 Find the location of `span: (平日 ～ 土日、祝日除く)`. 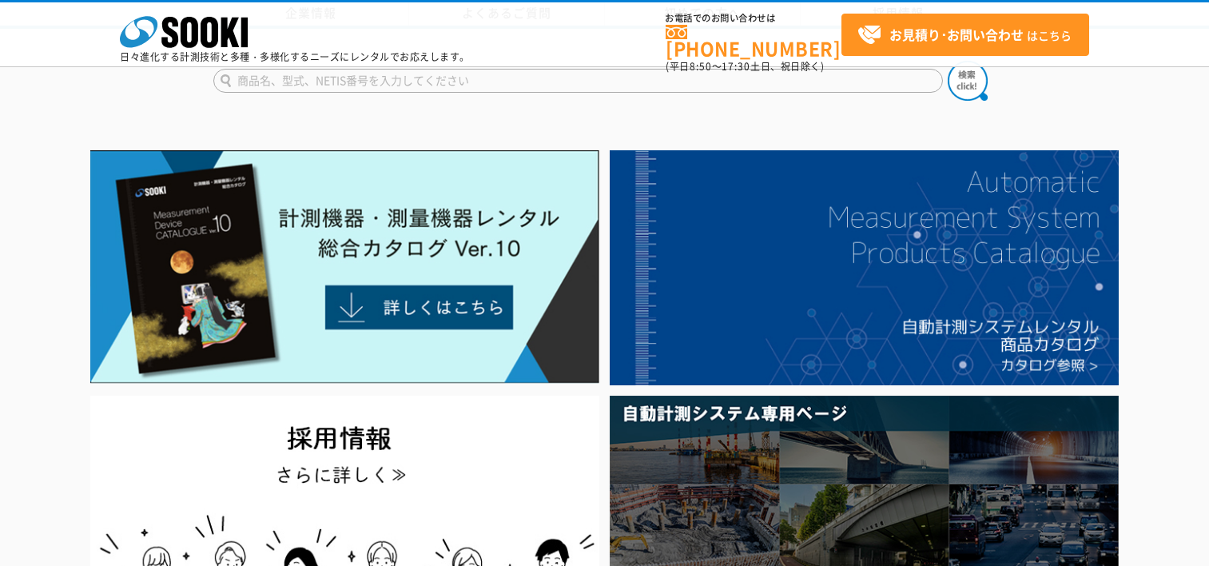

span: (平日 ～ 土日、祝日除く) is located at coordinates (745, 66).